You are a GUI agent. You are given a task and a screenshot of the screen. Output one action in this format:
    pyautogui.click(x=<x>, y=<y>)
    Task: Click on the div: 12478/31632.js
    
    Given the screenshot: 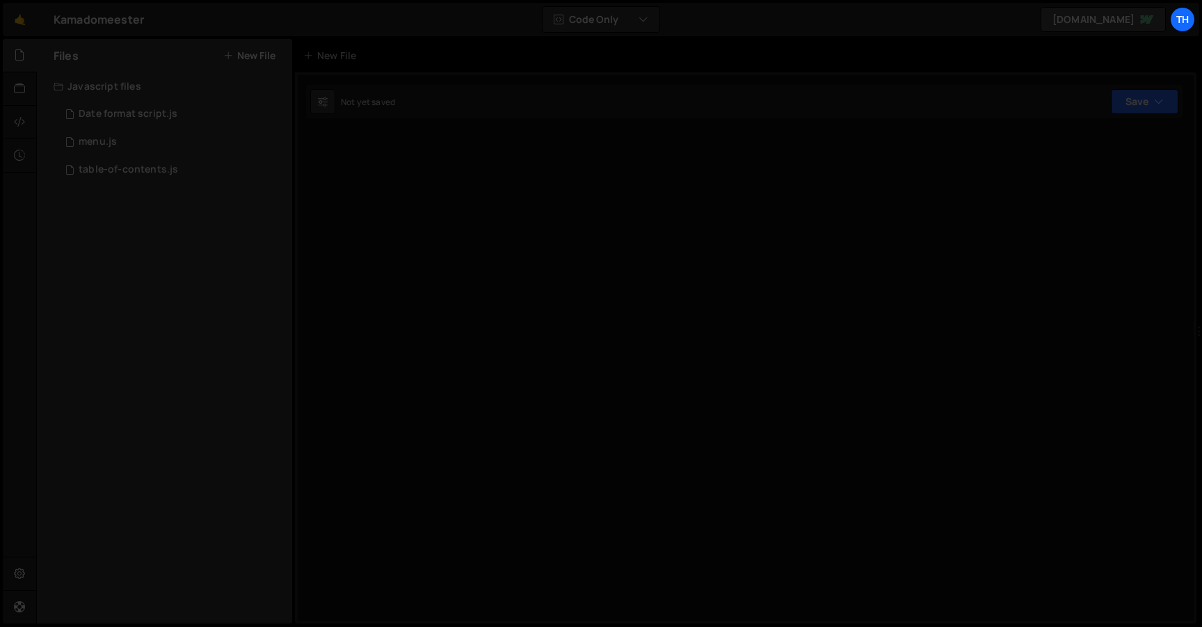 What is the action you would take?
    pyautogui.click(x=173, y=170)
    